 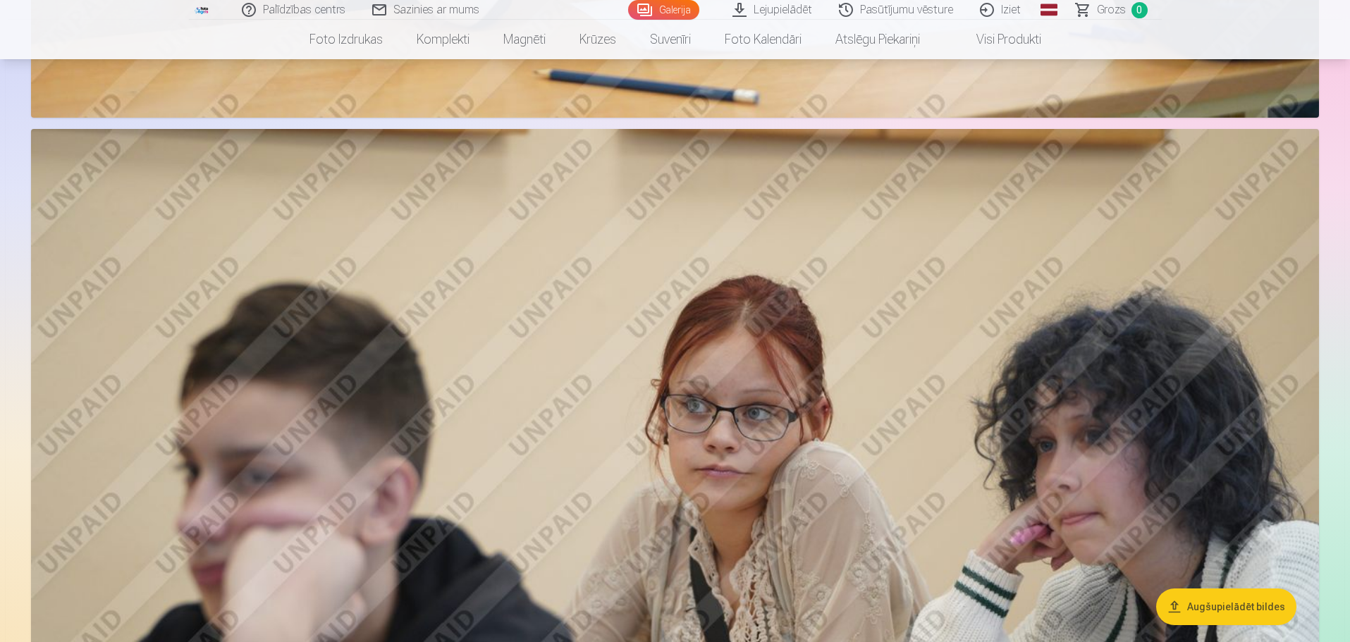 What do you see at coordinates (202, 10) in the screenshot?
I see `img: /fa1` at bounding box center [202, 10].